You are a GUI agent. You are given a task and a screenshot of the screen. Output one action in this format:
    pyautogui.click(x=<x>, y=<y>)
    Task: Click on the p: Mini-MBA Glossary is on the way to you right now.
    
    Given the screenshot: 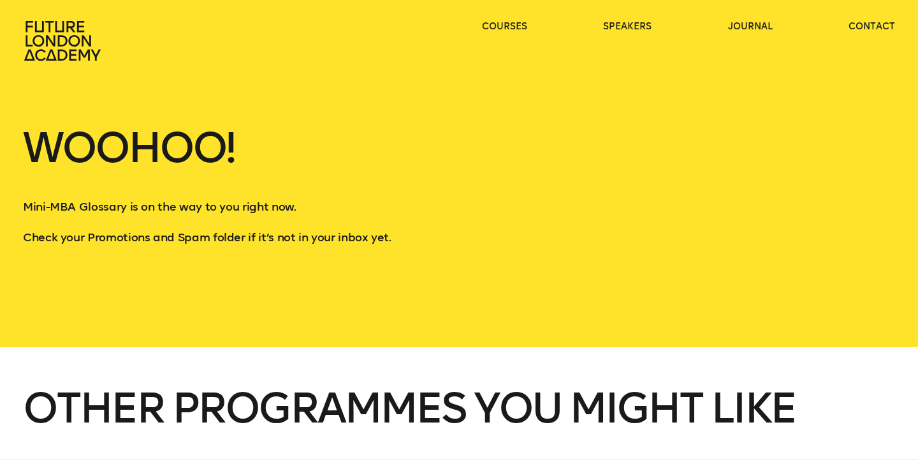 What is the action you would take?
    pyautogui.click(x=459, y=207)
    